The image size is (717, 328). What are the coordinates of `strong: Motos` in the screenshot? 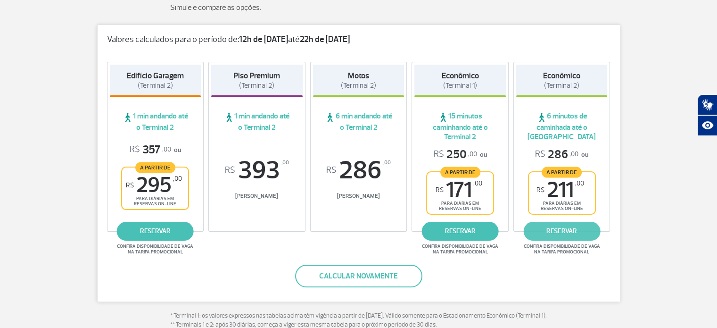 It's located at (358, 75).